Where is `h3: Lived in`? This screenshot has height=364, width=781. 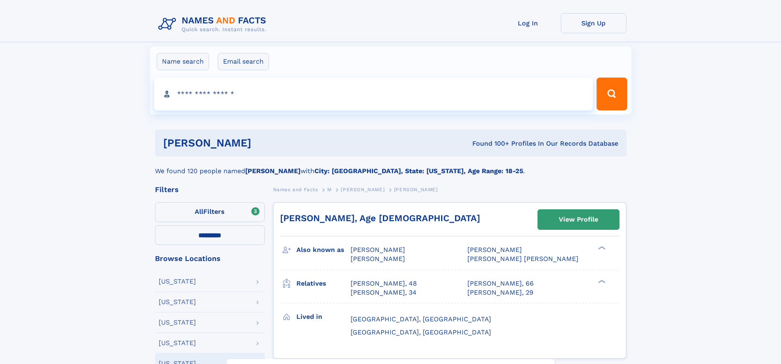
h3: Lived in is located at coordinates (323, 317).